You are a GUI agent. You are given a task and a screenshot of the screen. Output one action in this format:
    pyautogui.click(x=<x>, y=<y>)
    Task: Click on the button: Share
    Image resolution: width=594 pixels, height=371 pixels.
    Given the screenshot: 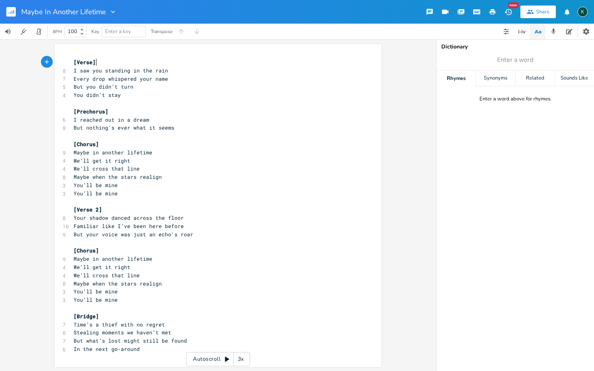 What is the action you would take?
    pyautogui.click(x=538, y=12)
    